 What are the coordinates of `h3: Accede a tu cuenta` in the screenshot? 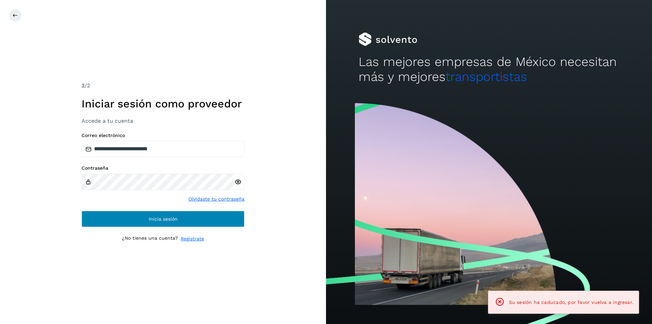 It's located at (163, 121).